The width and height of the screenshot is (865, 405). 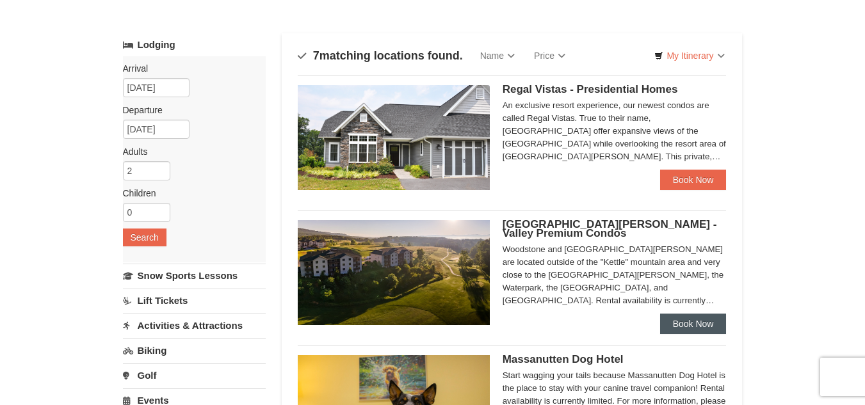 What do you see at coordinates (498, 56) in the screenshot?
I see `a: Name` at bounding box center [498, 56].